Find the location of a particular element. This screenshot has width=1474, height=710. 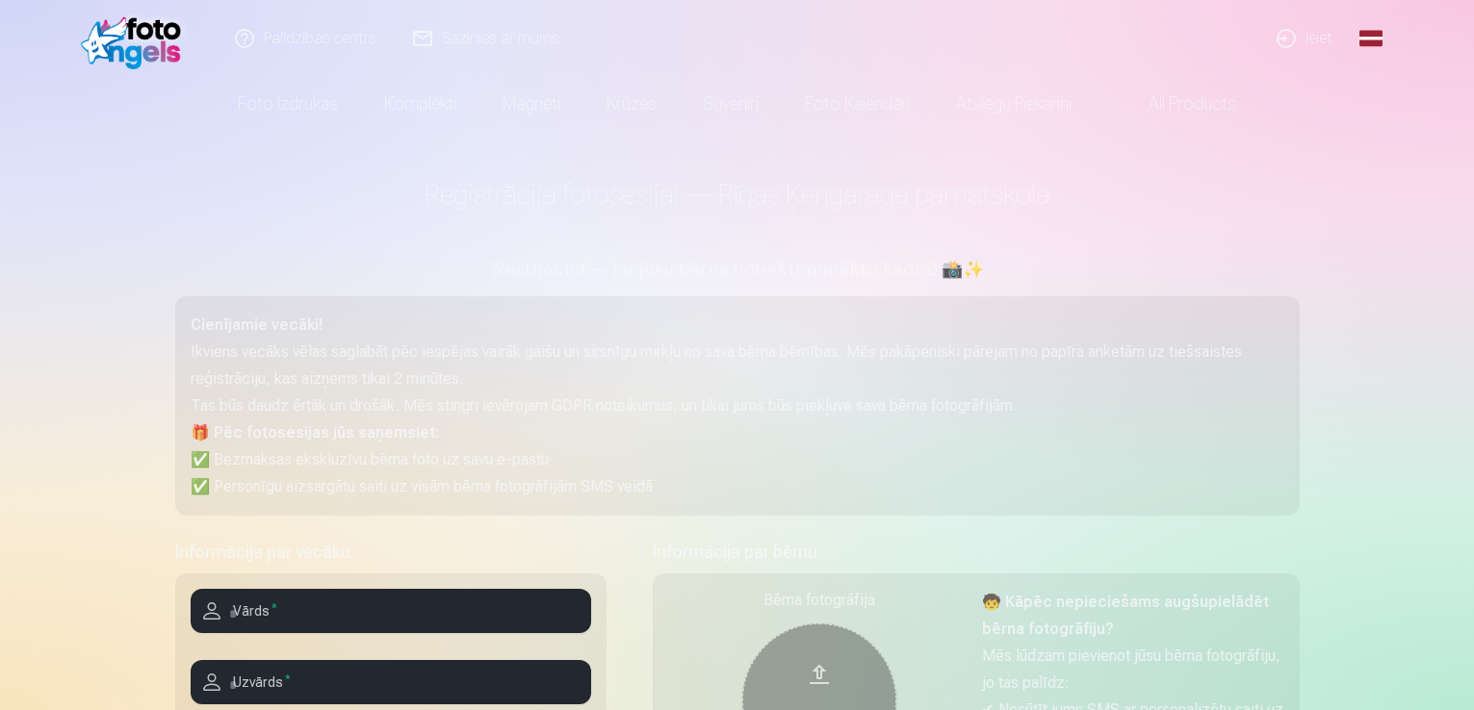

h1: Reģistrācija fotosesijai — Rīgas Ķengaraga pamatskola is located at coordinates (737, 194).